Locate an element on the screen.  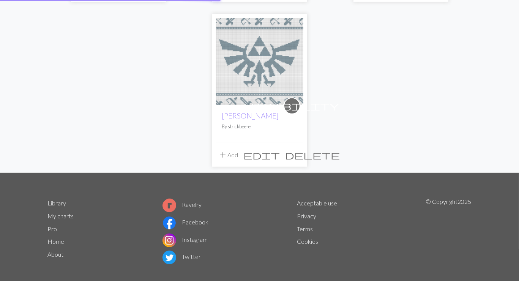
a: Ravelry is located at coordinates (182, 204).